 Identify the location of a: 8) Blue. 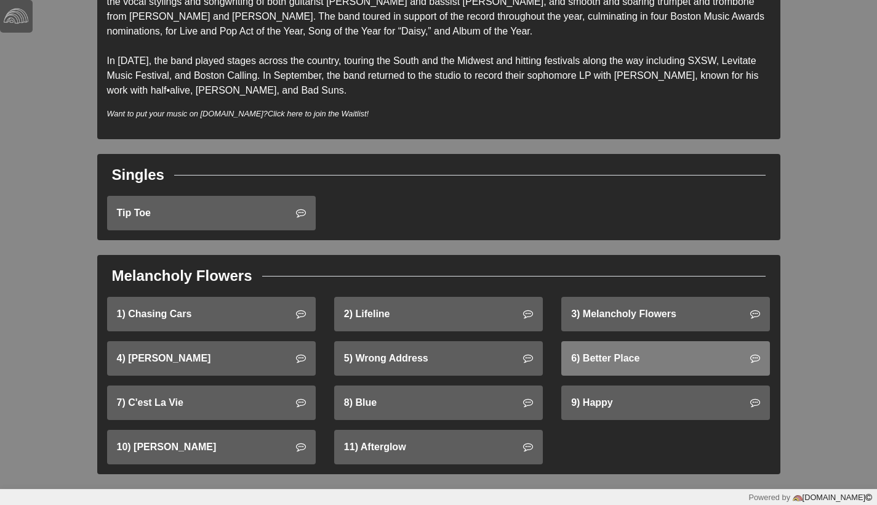
(438, 402).